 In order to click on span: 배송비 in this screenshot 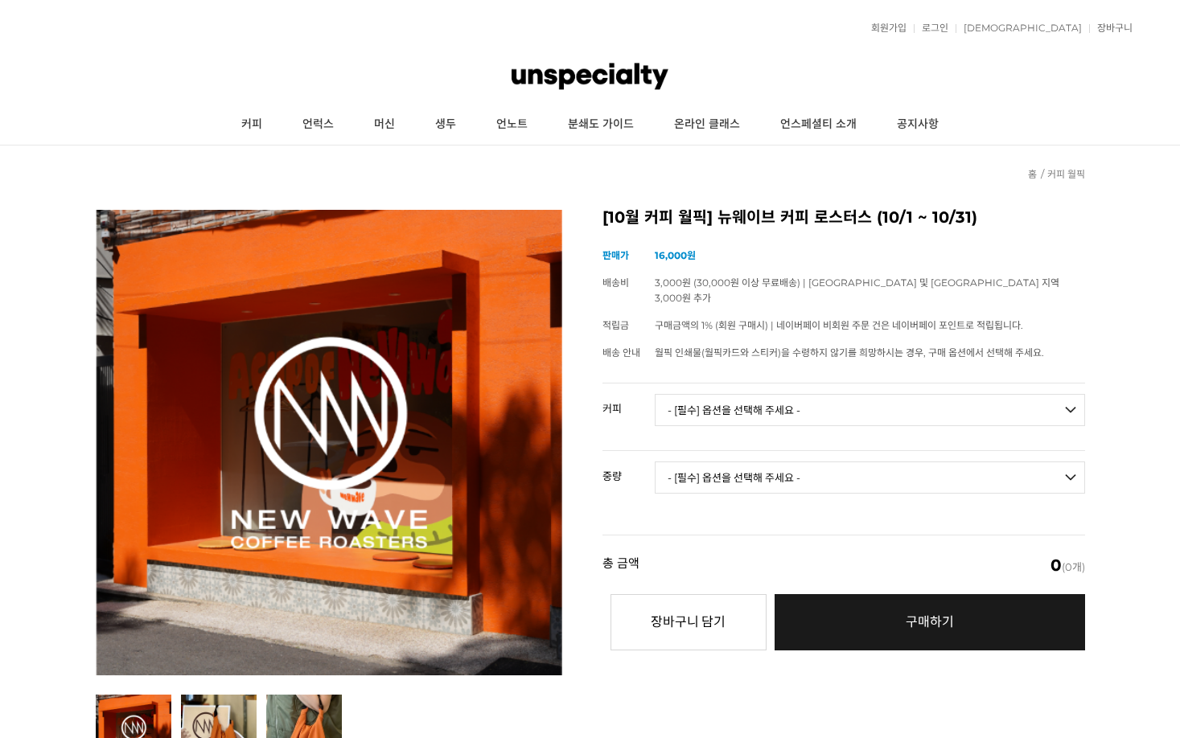, I will do `click(615, 282)`.